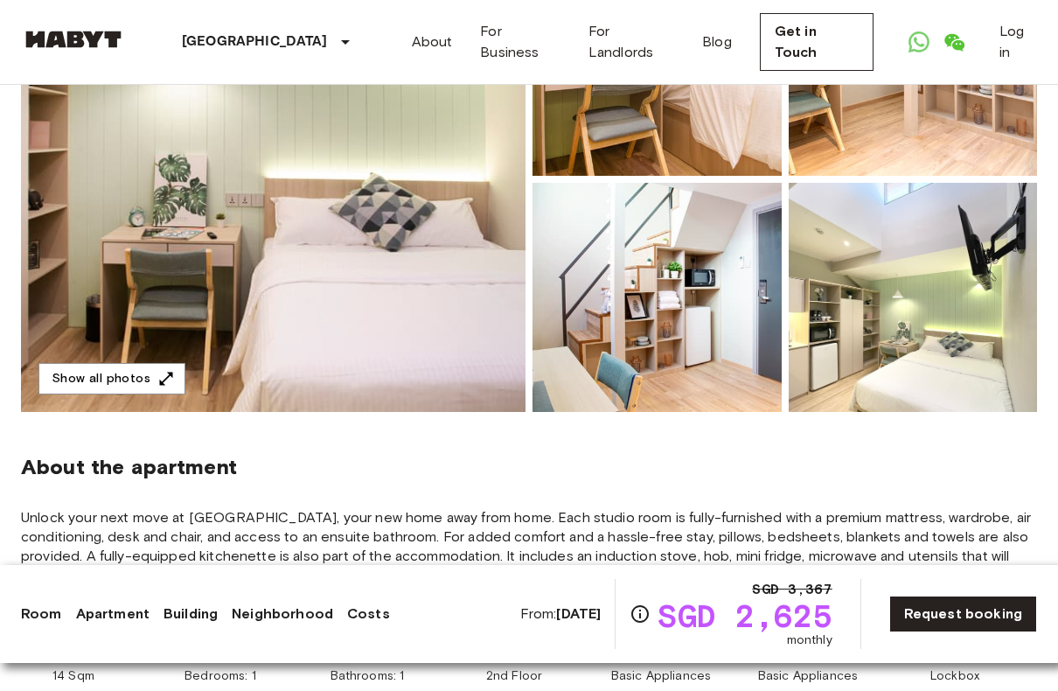  I want to click on svg: Check cost overview for full price breakdown. Please note that discounts apply to new joiners onl..., so click(640, 614).